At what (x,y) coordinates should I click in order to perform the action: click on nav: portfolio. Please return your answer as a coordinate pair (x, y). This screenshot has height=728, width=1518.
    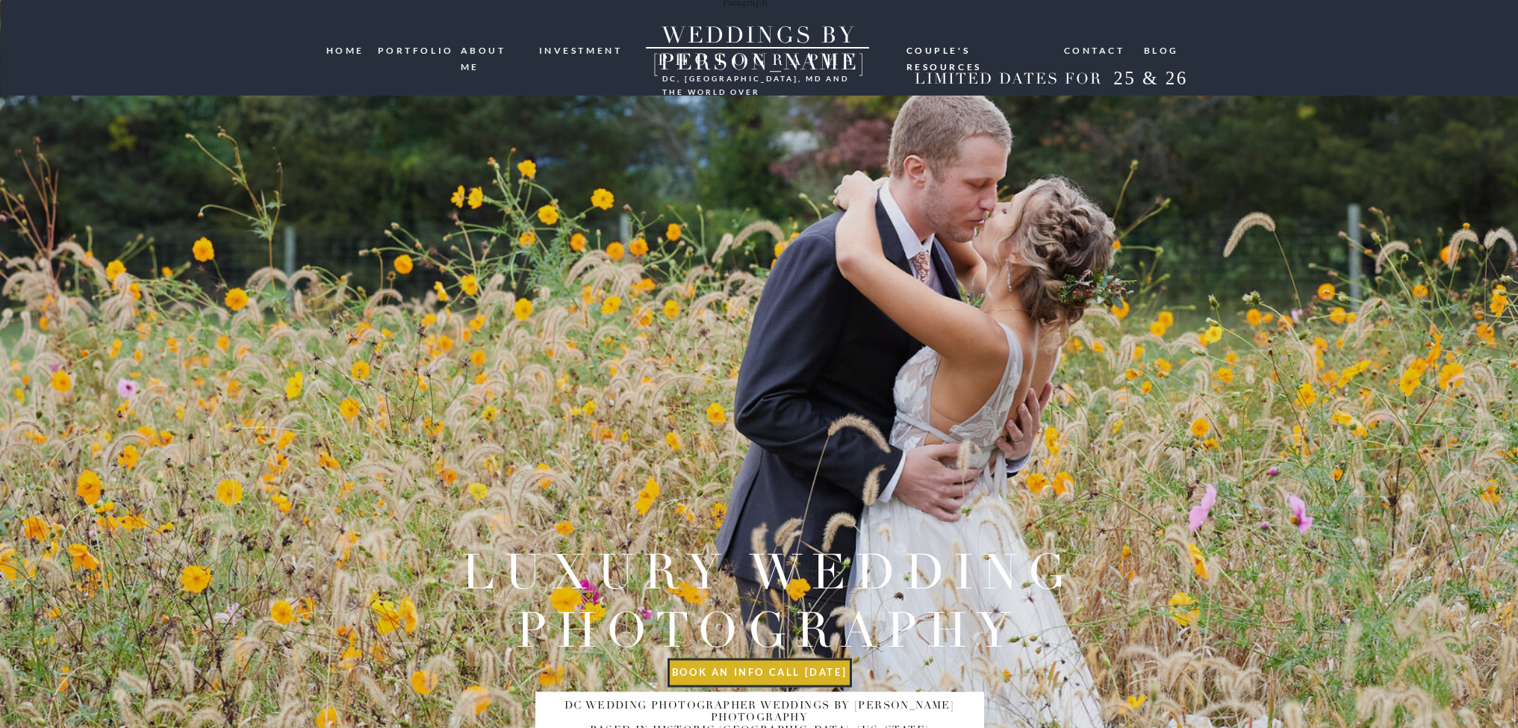
    Looking at the image, I should click on (414, 49).